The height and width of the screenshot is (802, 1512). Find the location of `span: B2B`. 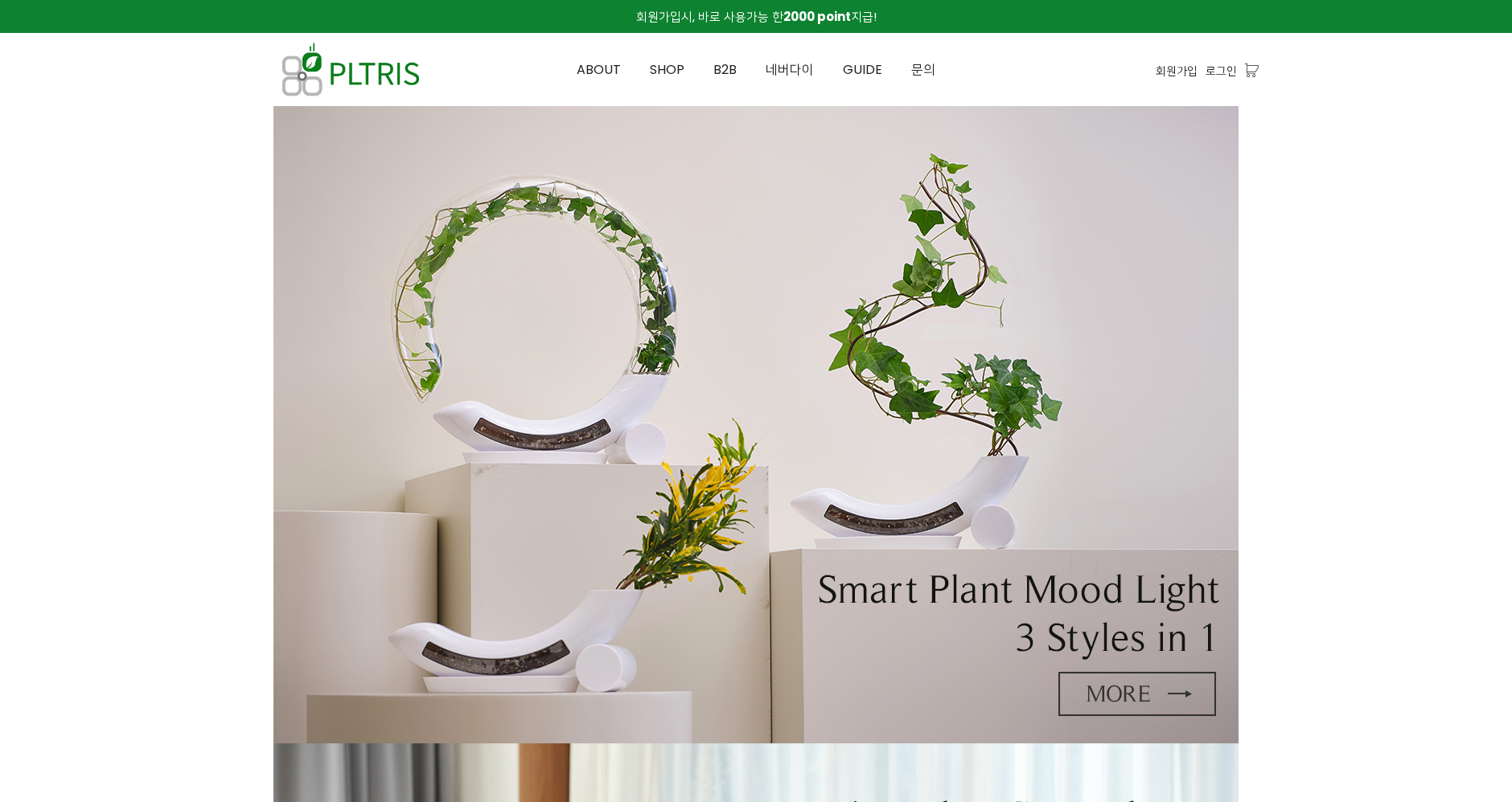

span: B2B is located at coordinates (725, 69).